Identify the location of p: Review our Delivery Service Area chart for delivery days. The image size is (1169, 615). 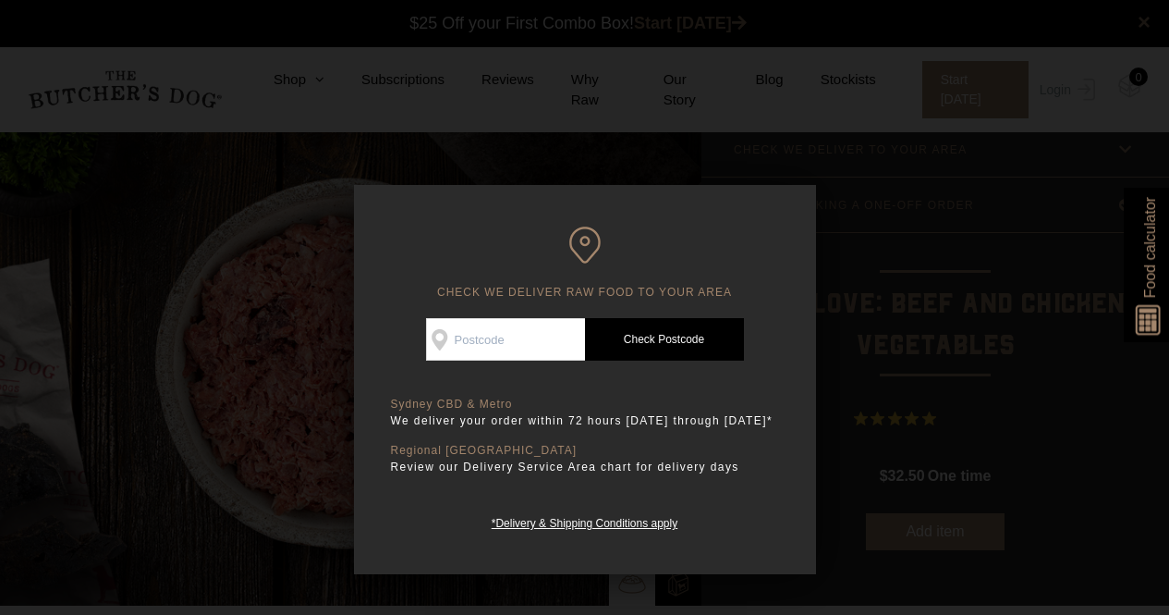
(585, 467).